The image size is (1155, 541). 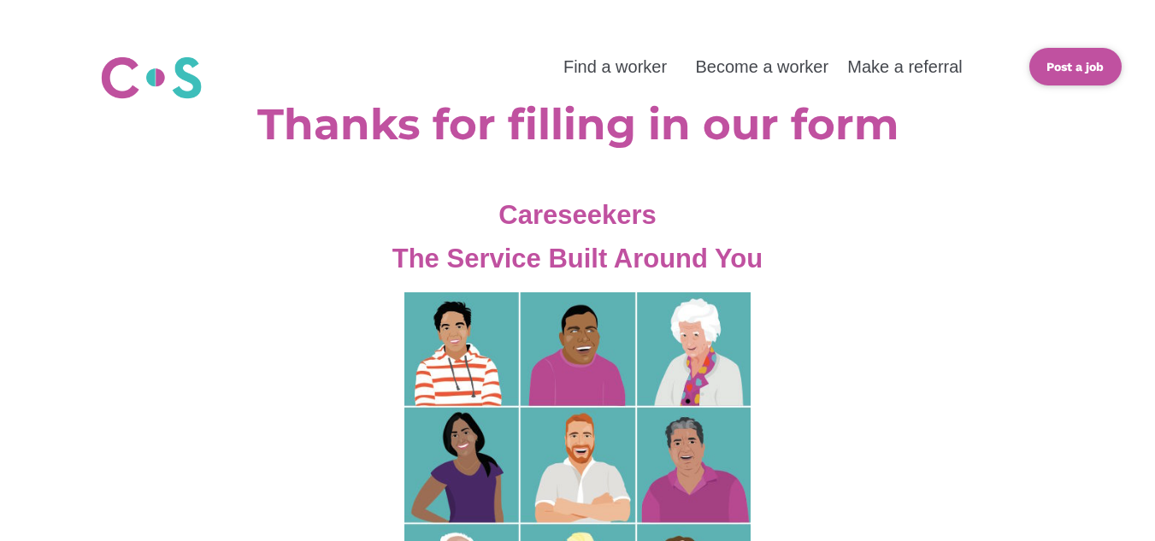 I want to click on a: Find a worker, so click(x=615, y=67).